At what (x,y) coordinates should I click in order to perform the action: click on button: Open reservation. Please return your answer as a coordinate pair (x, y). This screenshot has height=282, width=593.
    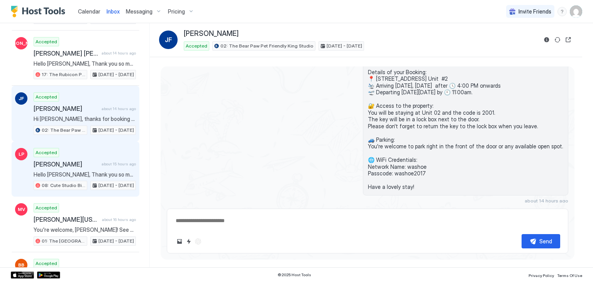
    Looking at the image, I should click on (568, 40).